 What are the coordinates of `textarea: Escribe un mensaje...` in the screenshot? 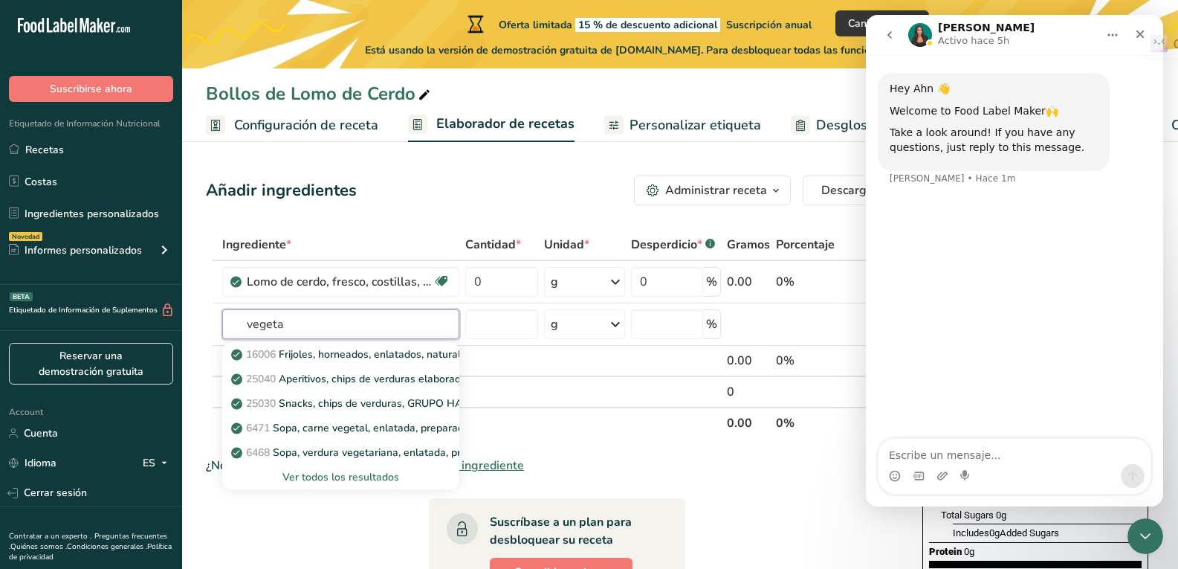 It's located at (149, 436).